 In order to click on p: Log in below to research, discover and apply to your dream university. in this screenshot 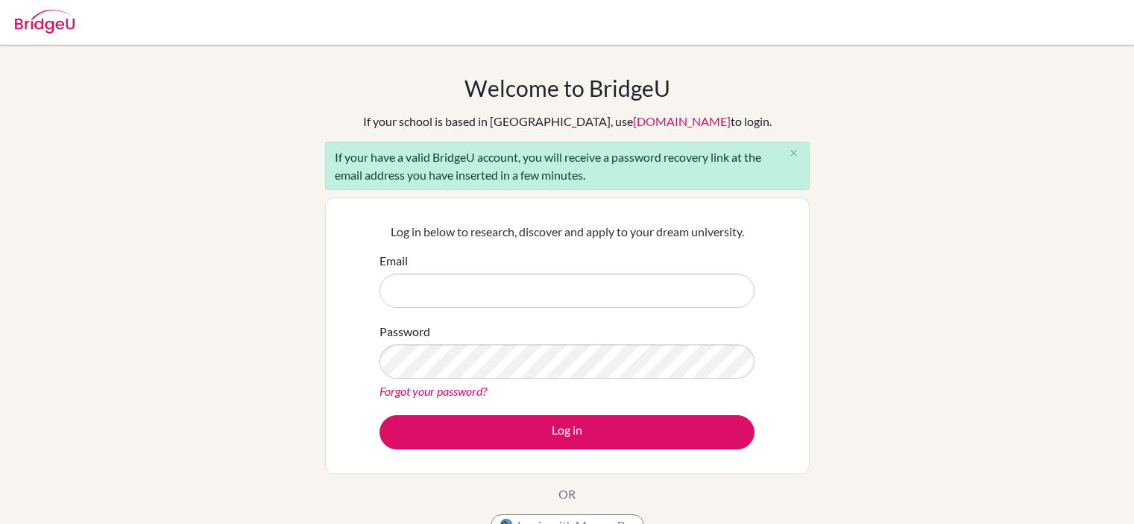, I will do `click(566, 232)`.